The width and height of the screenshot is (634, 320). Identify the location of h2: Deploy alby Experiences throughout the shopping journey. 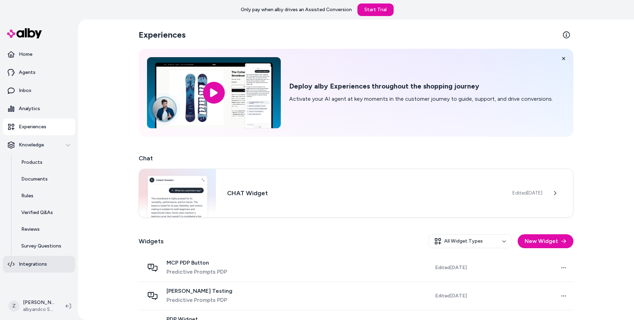
(421, 86).